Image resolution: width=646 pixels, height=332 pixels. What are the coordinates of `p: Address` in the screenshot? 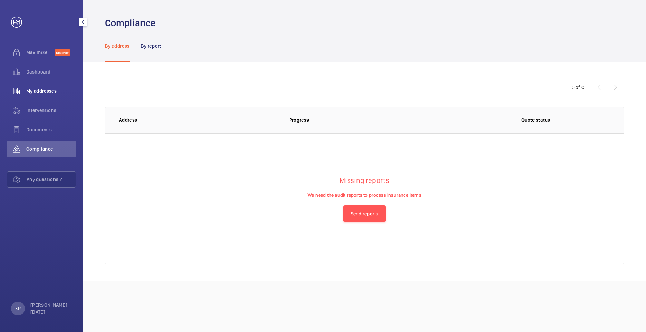 It's located at (198, 120).